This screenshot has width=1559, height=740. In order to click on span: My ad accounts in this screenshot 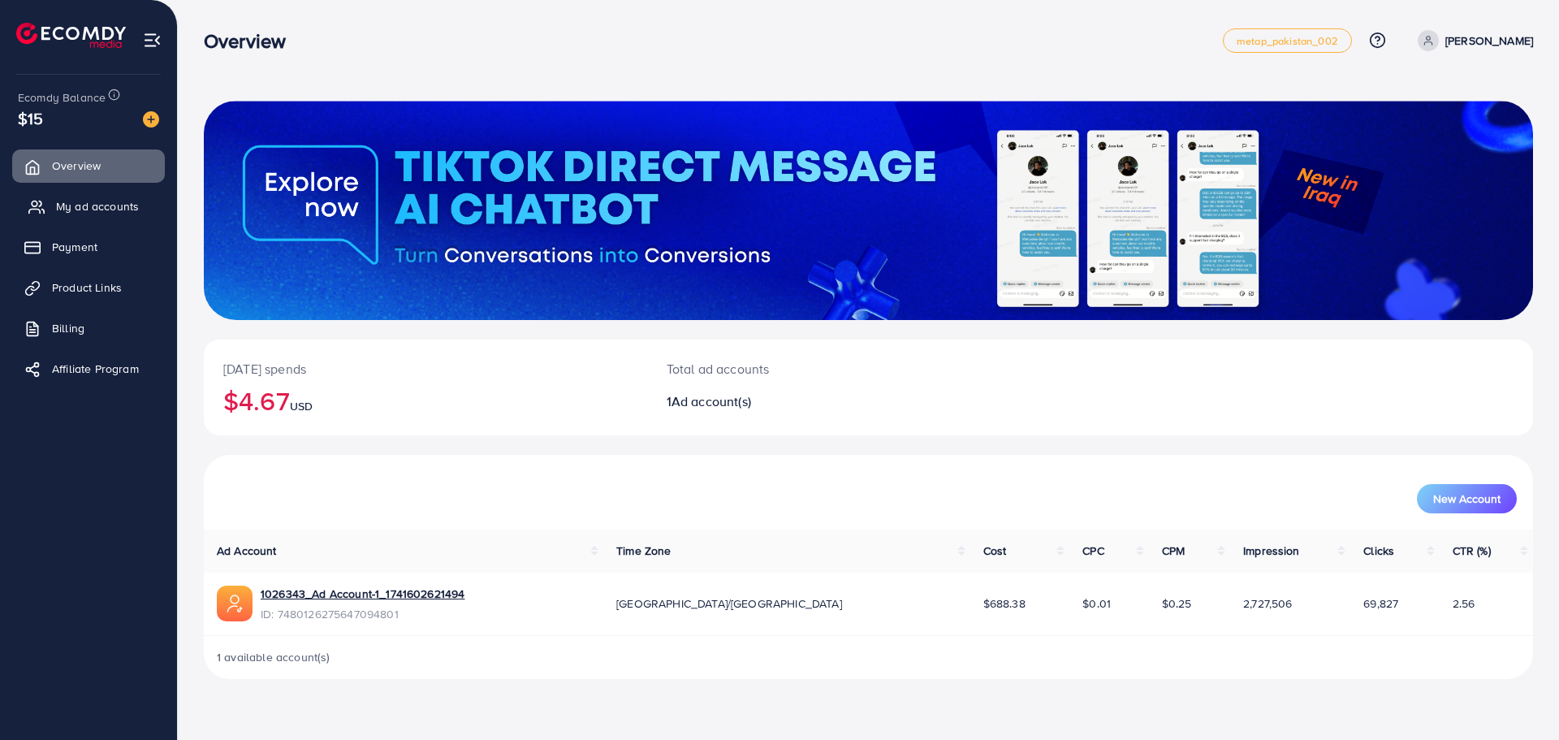, I will do `click(97, 206)`.